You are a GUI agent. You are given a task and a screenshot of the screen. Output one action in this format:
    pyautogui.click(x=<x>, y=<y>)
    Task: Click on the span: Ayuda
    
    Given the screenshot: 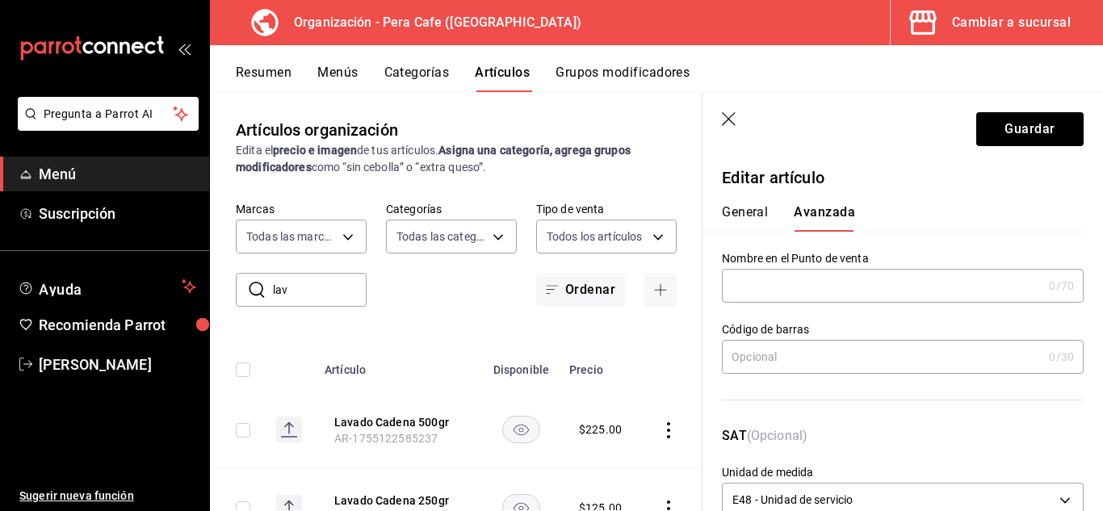 What is the action you would take?
    pyautogui.click(x=107, y=287)
    